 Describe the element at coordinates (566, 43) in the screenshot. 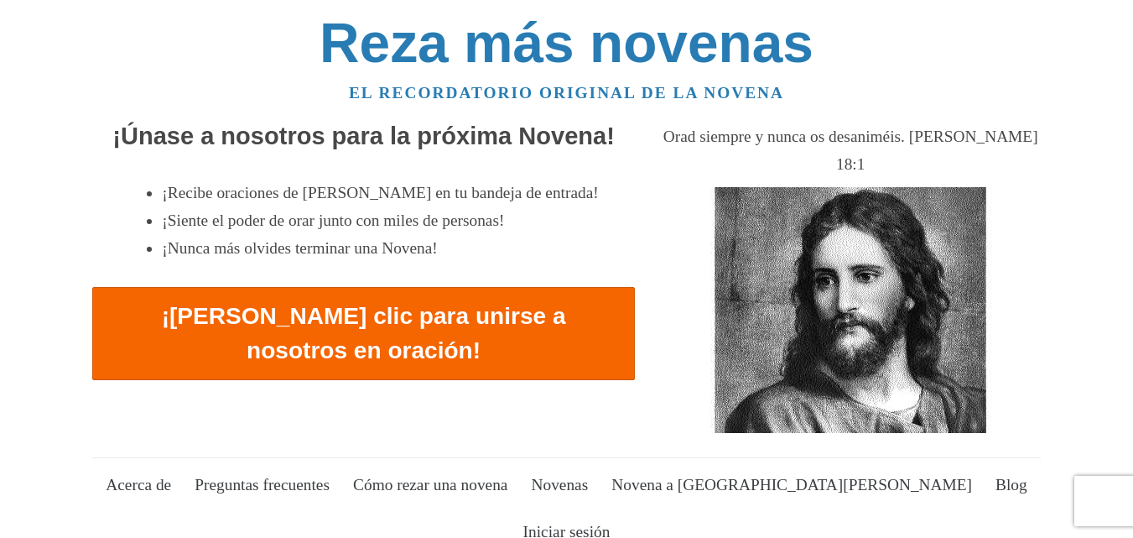

I see `font: Reza más novenas` at that location.